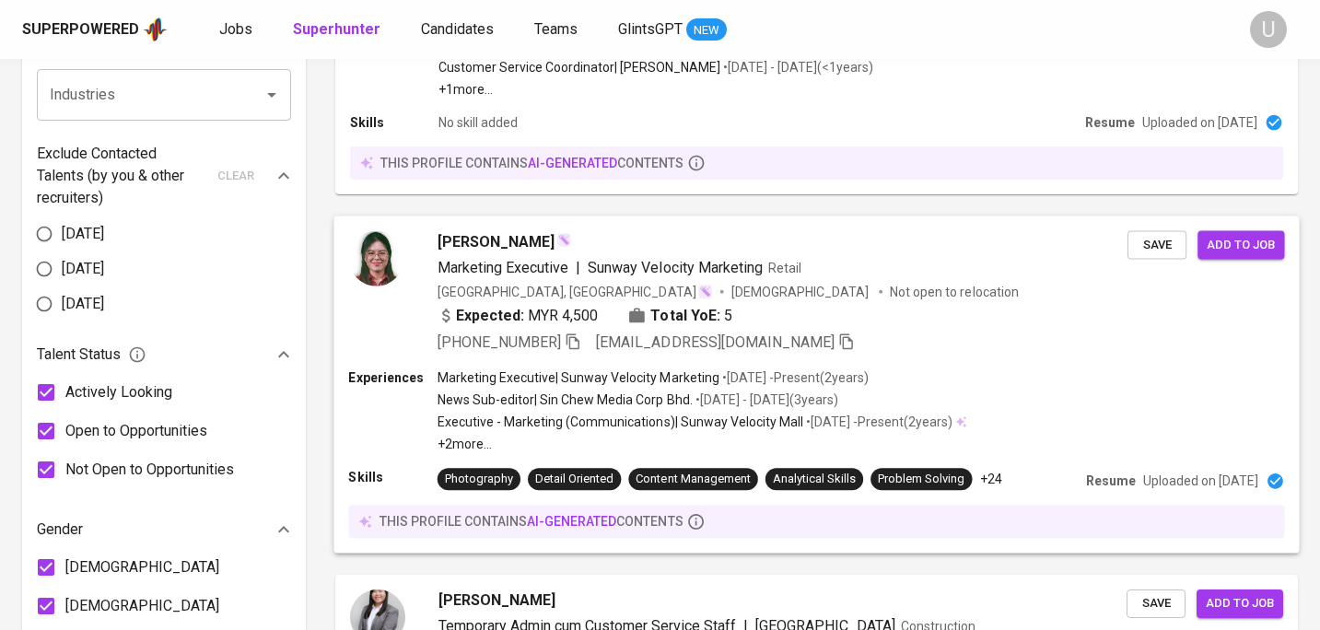  What do you see at coordinates (80, 29) in the screenshot?
I see `div: Superpowered` at bounding box center [80, 29].